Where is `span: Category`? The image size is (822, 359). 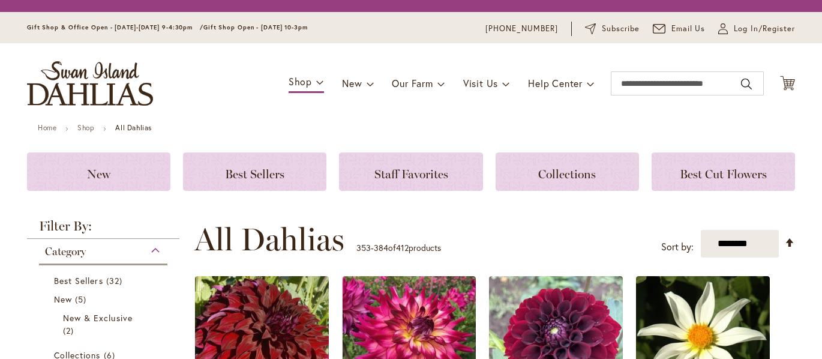
span: Category is located at coordinates (65, 251).